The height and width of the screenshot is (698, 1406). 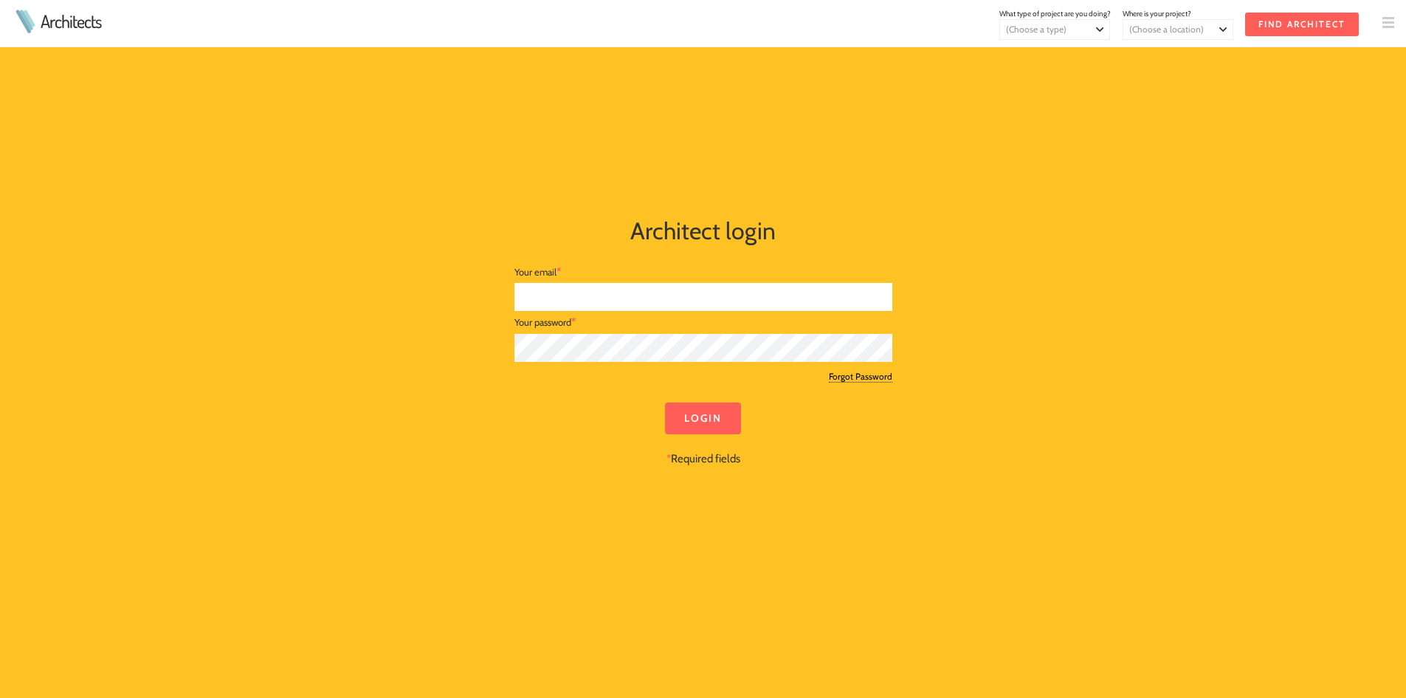 I want to click on div: Your email, so click(x=704, y=272).